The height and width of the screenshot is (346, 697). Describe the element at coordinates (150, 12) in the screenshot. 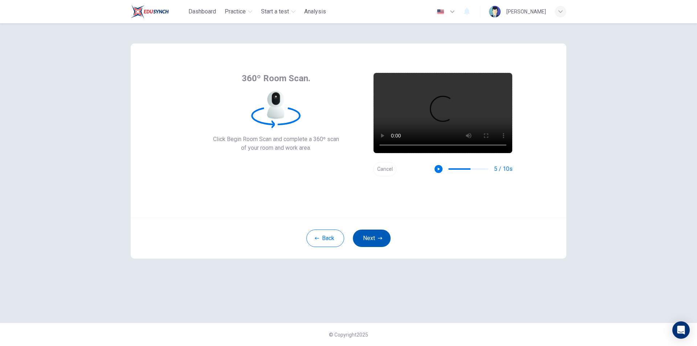

I see `img: Train Test logo` at that location.